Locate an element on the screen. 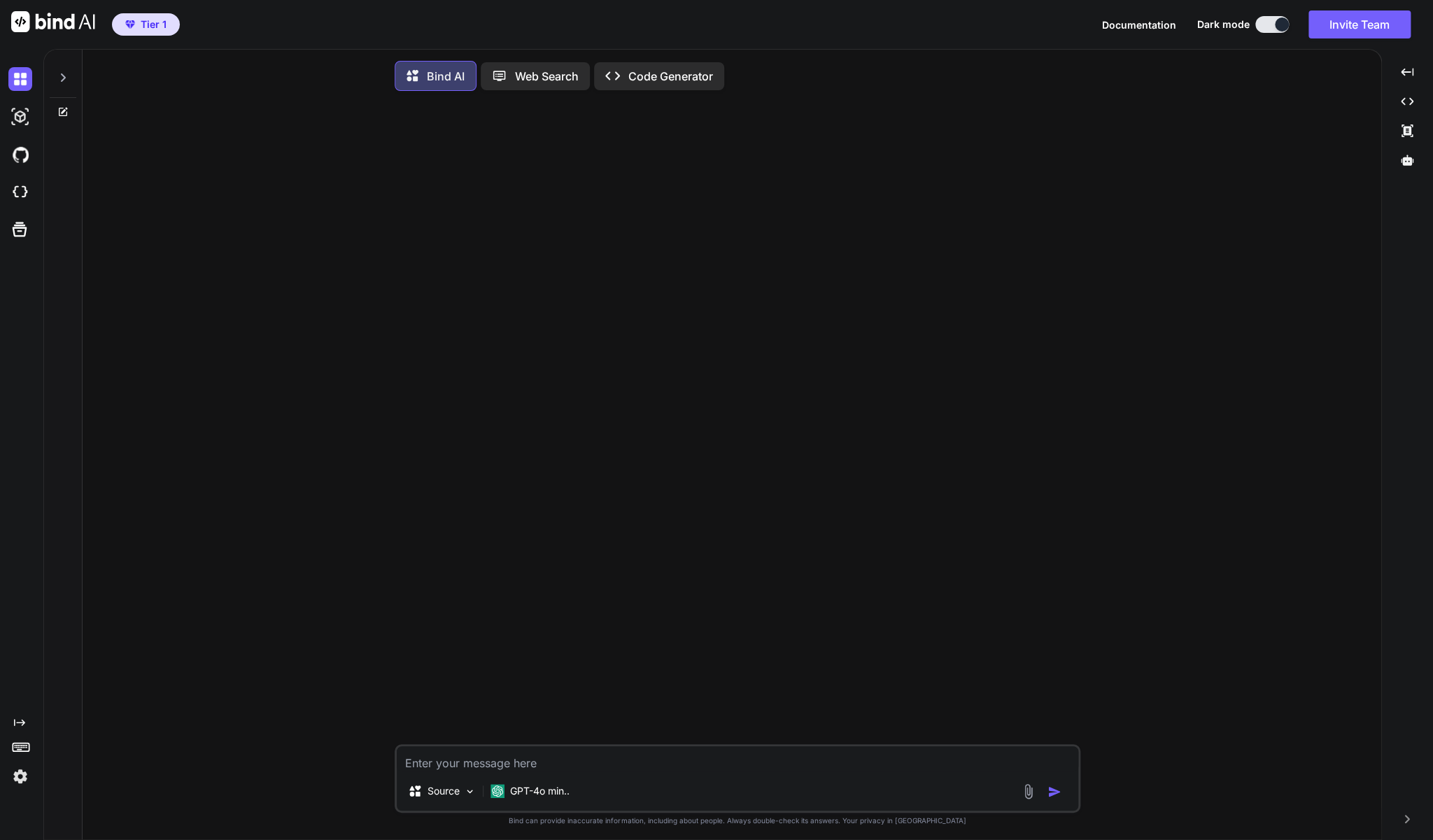 The width and height of the screenshot is (1433, 840). img: darkChat is located at coordinates (20, 79).